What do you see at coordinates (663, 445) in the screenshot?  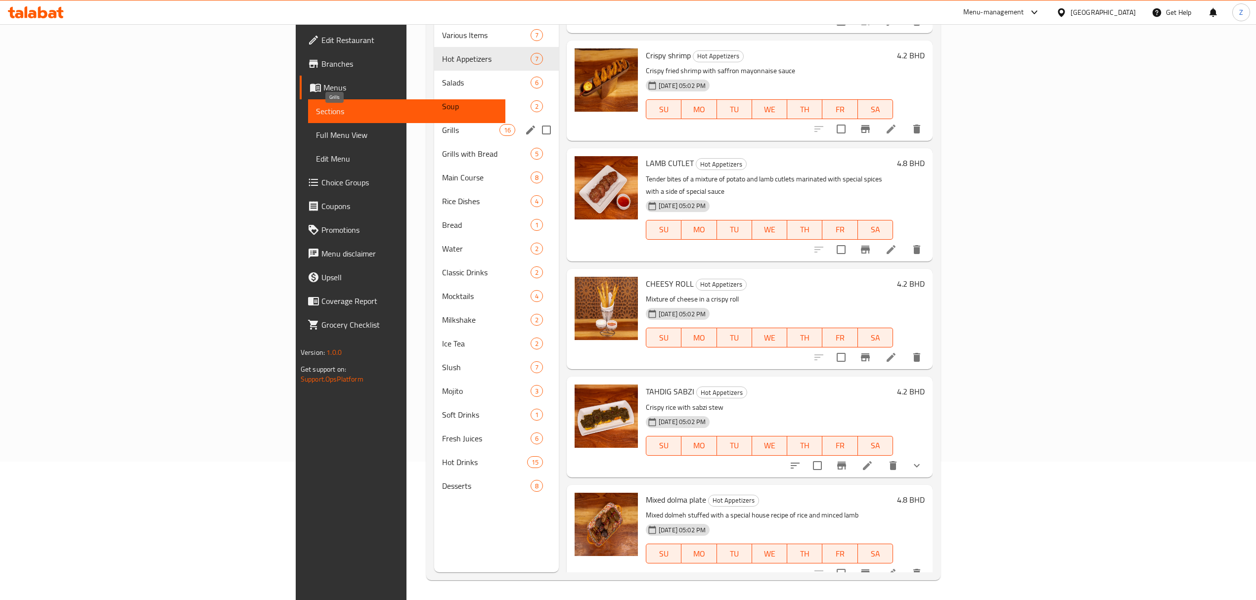 I see `span: SU` at bounding box center [663, 445].